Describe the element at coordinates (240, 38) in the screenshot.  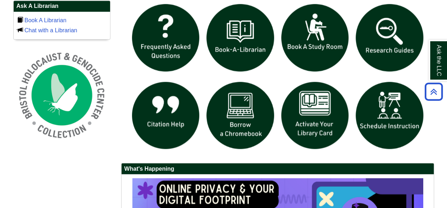
I see `img: Book a Librarian icon links to book a librarian web page` at that location.